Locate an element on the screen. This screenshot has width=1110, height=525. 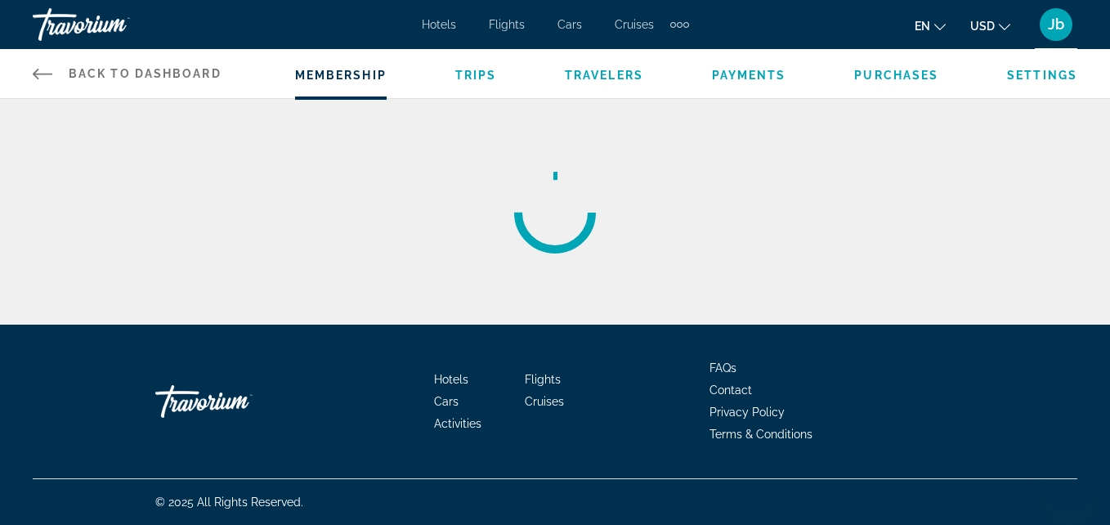
a: Payments is located at coordinates (749, 75).